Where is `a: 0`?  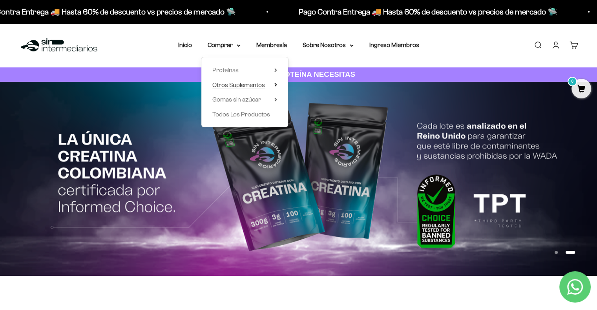
a: 0 is located at coordinates (581, 89).